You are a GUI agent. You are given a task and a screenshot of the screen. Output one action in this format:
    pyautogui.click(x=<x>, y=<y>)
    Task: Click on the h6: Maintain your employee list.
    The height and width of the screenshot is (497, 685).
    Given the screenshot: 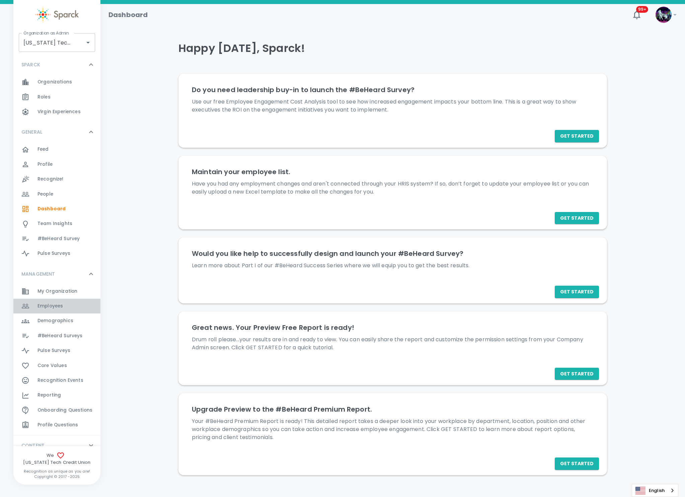 What is the action you would take?
    pyautogui.click(x=393, y=172)
    